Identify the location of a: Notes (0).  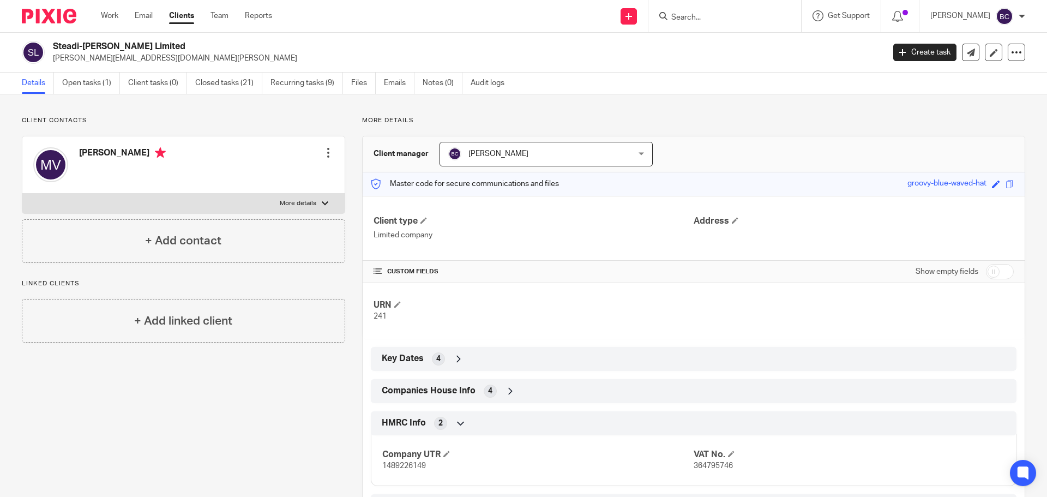
(442, 83).